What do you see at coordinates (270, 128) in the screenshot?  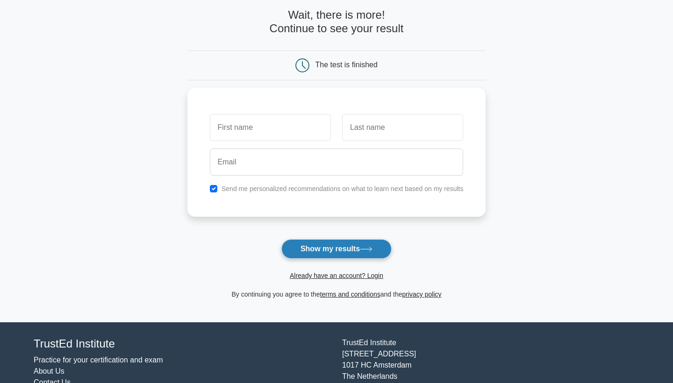 I see `input: First name` at bounding box center [270, 128].